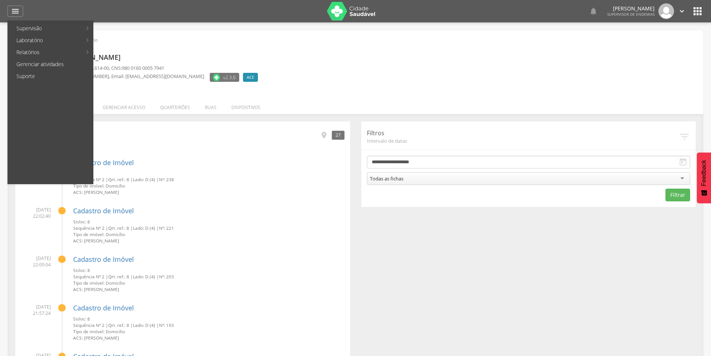 The height and width of the screenshot is (356, 711). I want to click on li: Ruas, so click(210, 105).